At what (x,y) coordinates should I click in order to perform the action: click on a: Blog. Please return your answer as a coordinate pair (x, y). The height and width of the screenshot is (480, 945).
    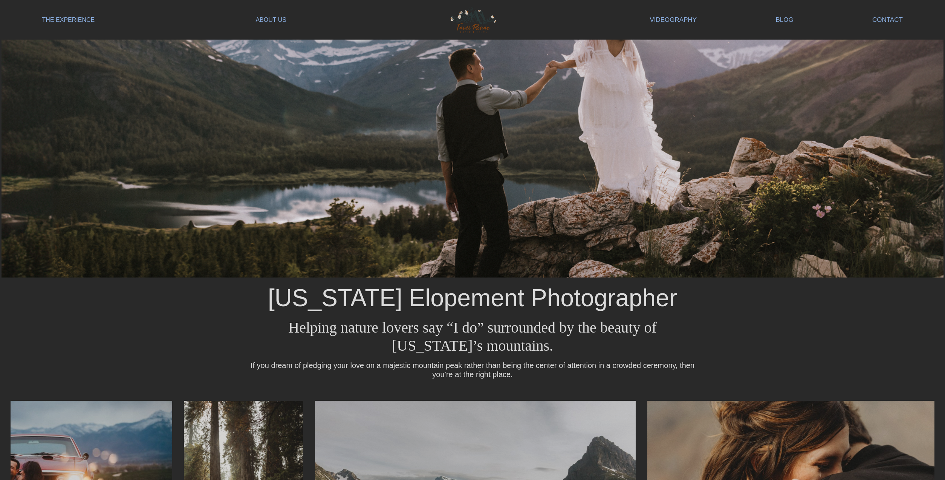
    Looking at the image, I should click on (785, 20).